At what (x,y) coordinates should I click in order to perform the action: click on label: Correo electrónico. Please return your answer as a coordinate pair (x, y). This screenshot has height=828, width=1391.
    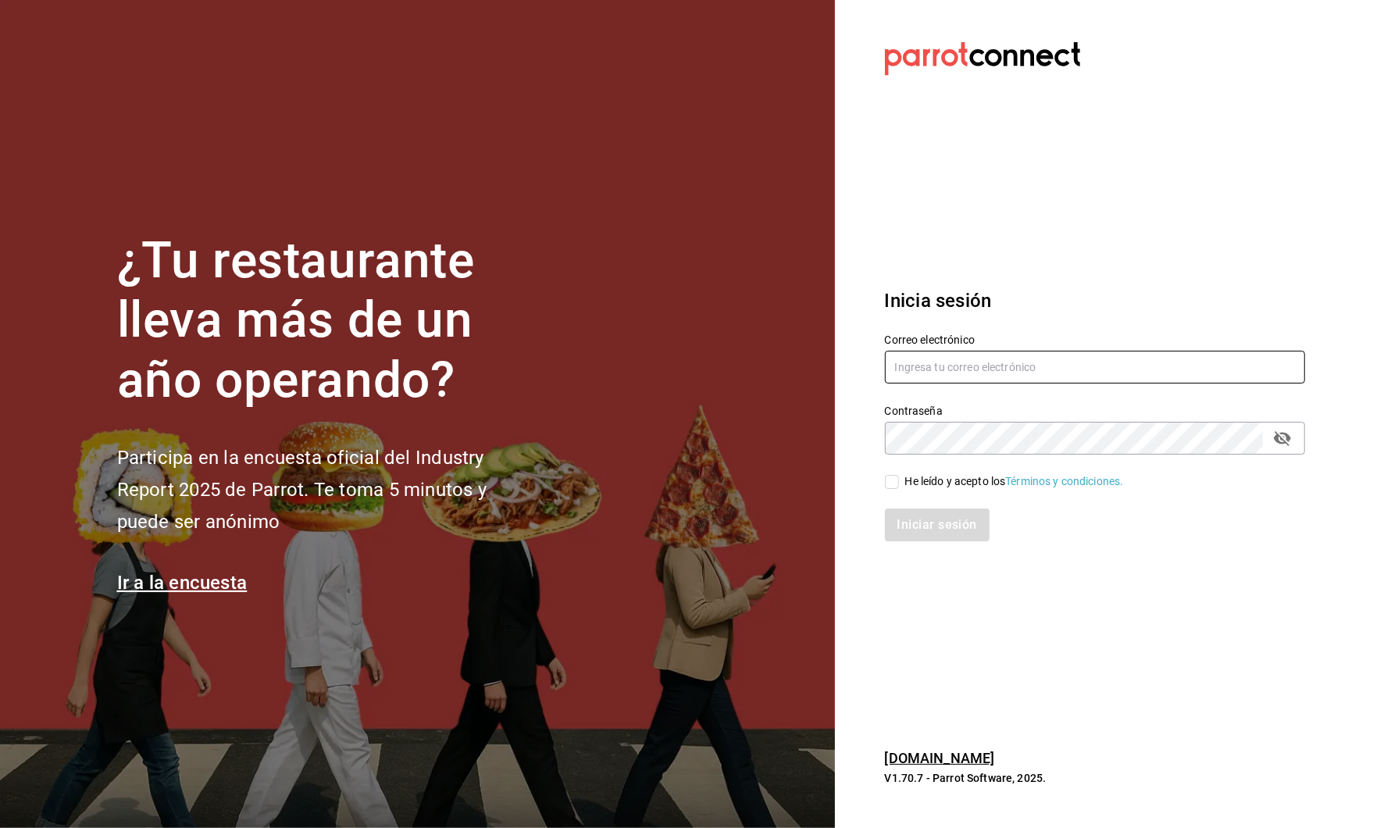
    Looking at the image, I should click on (1095, 340).